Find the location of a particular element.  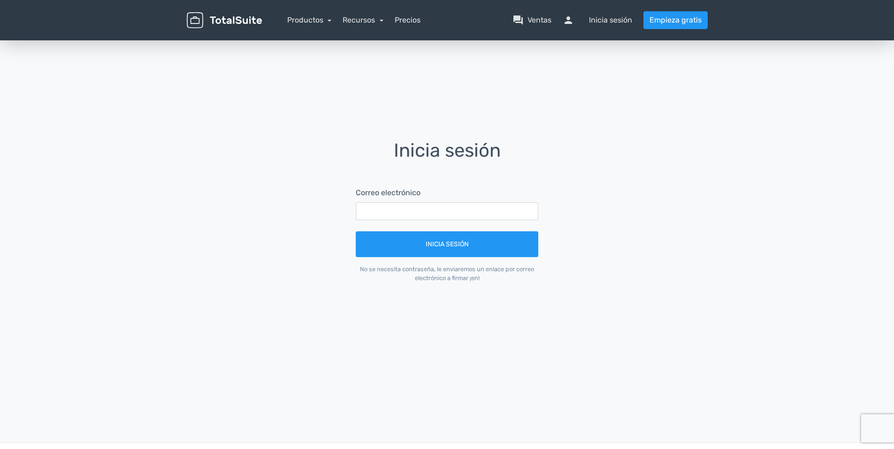

h1: Inicia sesión is located at coordinates (447, 157).